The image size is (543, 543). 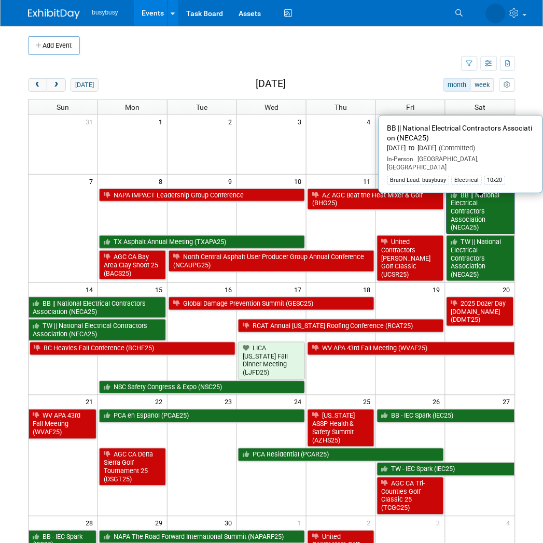 What do you see at coordinates (133, 349) in the screenshot?
I see `a: BC Heavies Fall Conference (BCHF25)` at bounding box center [133, 349].